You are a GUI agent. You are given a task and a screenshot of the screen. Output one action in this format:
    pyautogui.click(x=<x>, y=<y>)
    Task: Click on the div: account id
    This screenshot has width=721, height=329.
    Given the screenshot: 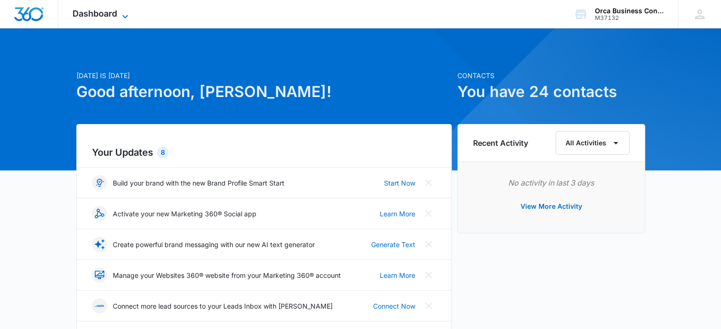 What is the action you would take?
    pyautogui.click(x=629, y=18)
    